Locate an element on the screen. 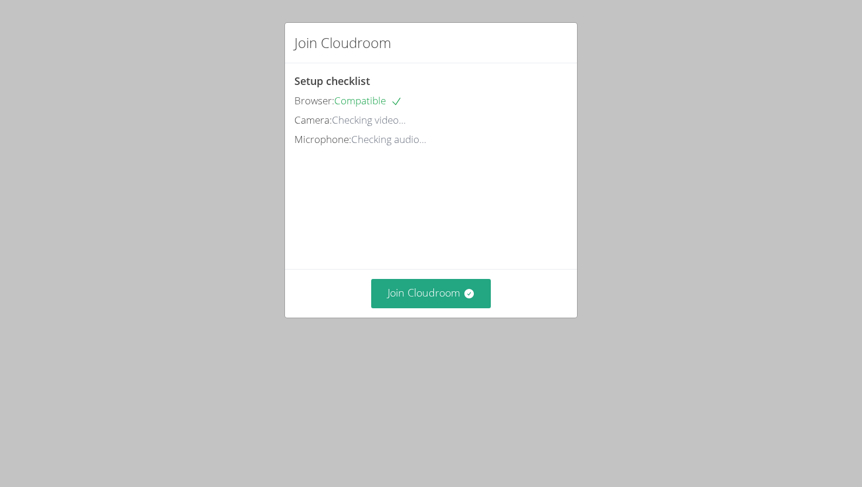 The width and height of the screenshot is (862, 487). button: Join Cloudroom is located at coordinates (431, 293).